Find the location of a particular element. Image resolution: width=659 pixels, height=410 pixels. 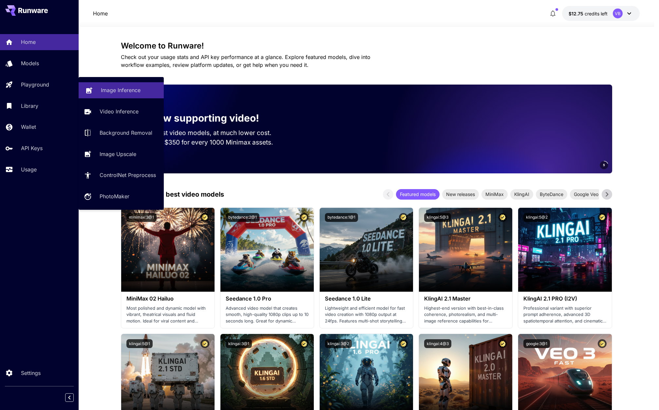

a: Background Removal is located at coordinates (121, 133).